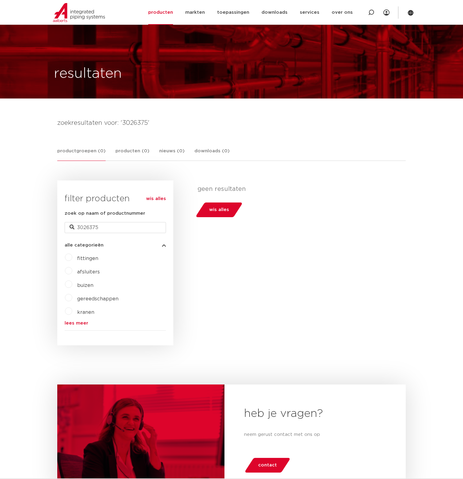  What do you see at coordinates (87, 258) in the screenshot?
I see `span: fittingen` at bounding box center [87, 258].